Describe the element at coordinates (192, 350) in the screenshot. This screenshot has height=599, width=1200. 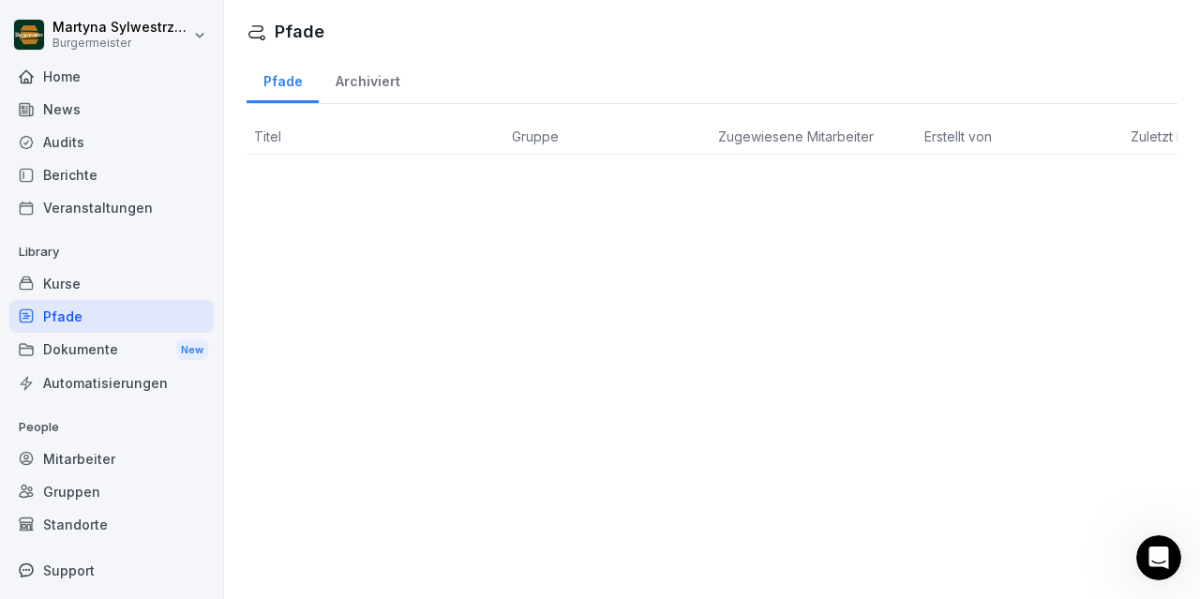
I see `div: New` at that location.